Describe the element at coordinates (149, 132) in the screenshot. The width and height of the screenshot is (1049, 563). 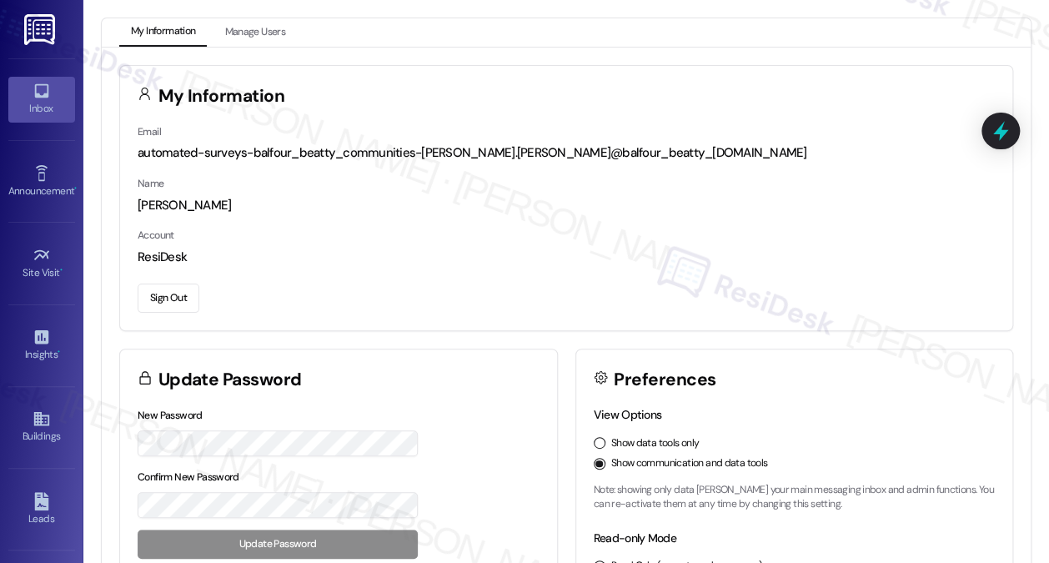
I see `label: Email` at that location.